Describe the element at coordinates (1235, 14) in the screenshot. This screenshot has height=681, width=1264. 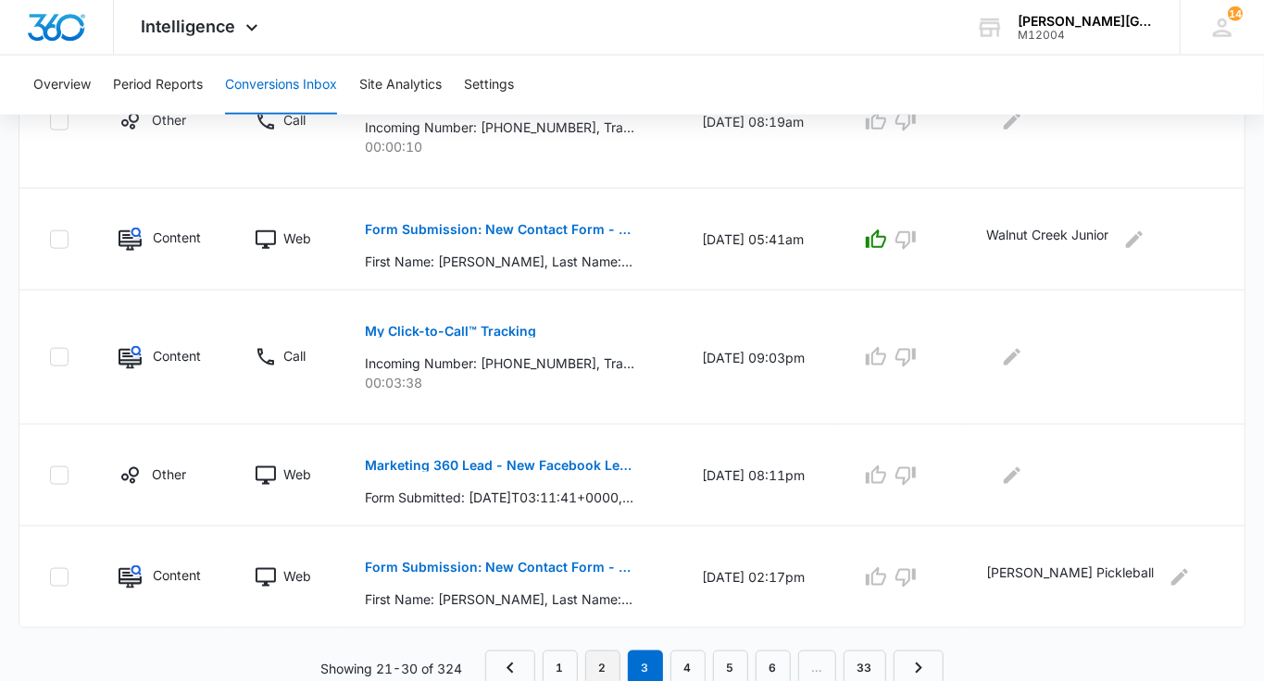
I see `span: 14` at that location.